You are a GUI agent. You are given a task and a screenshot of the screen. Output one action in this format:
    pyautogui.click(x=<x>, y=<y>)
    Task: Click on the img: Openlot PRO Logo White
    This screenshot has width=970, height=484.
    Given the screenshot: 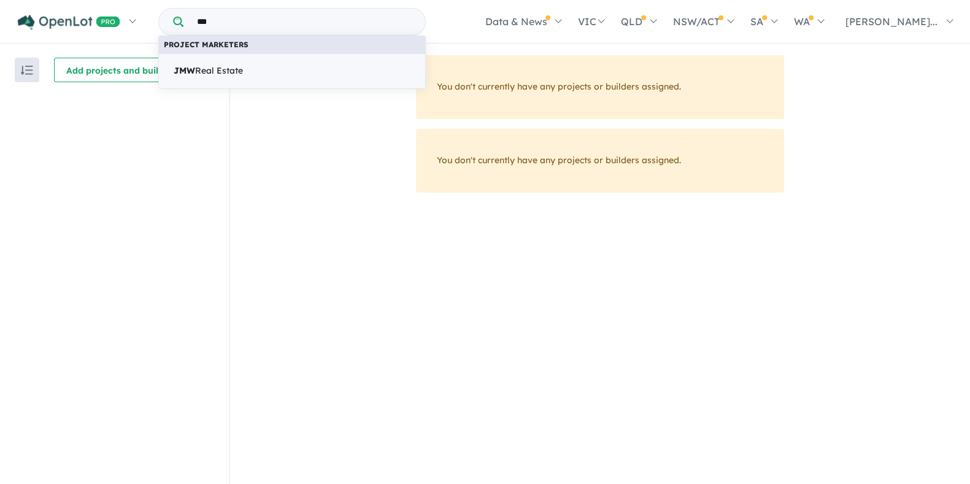 What is the action you would take?
    pyautogui.click(x=69, y=22)
    